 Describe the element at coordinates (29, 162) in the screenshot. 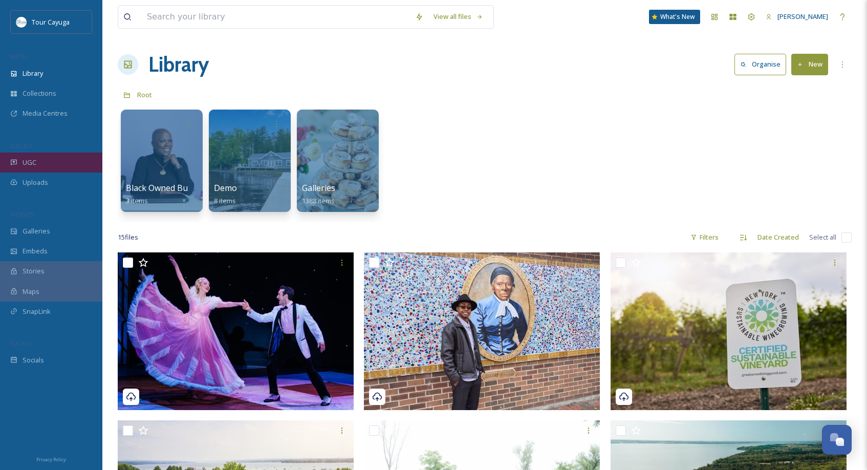

I see `span: UGC` at that location.